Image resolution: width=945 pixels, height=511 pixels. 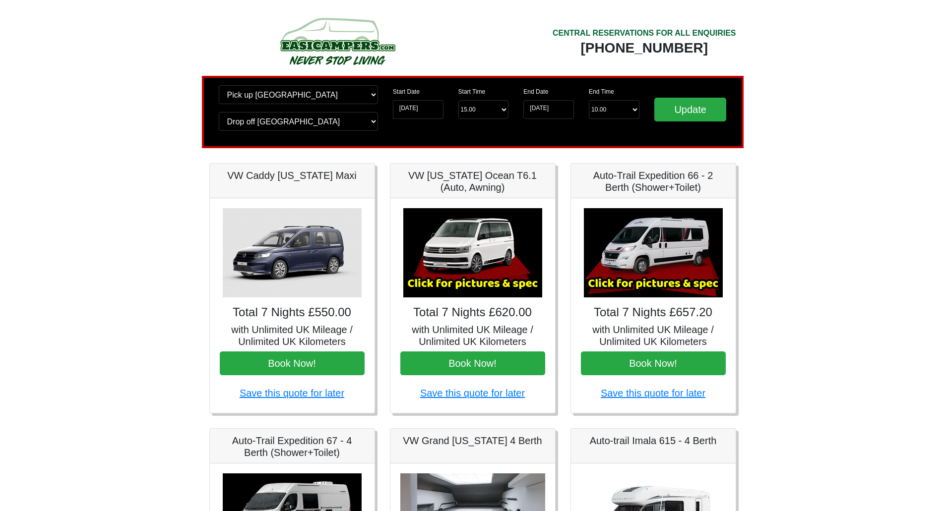 What do you see at coordinates (292, 253) in the screenshot?
I see `img: VW Caddy California Maxi` at bounding box center [292, 253].